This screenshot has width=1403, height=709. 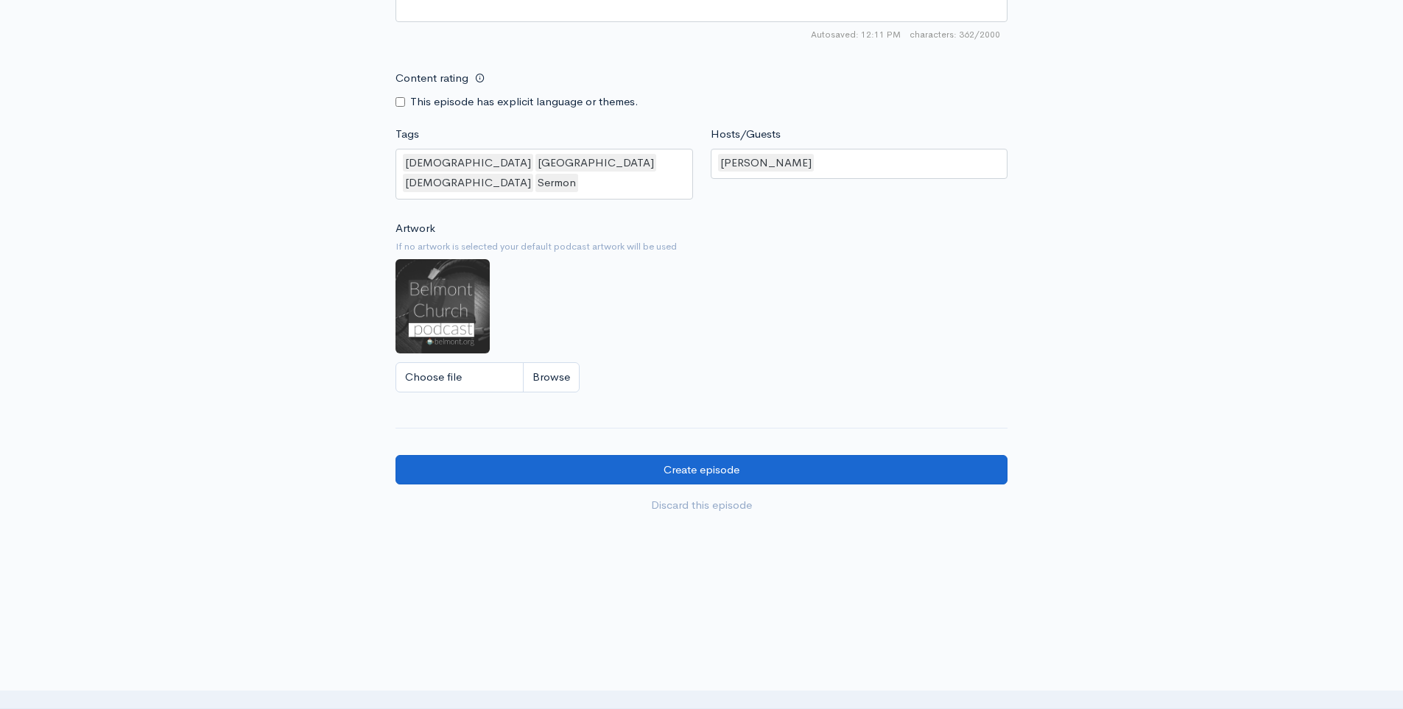 What do you see at coordinates (856, 35) in the screenshot?
I see `span: Autosaved: 12:11 PM` at bounding box center [856, 35].